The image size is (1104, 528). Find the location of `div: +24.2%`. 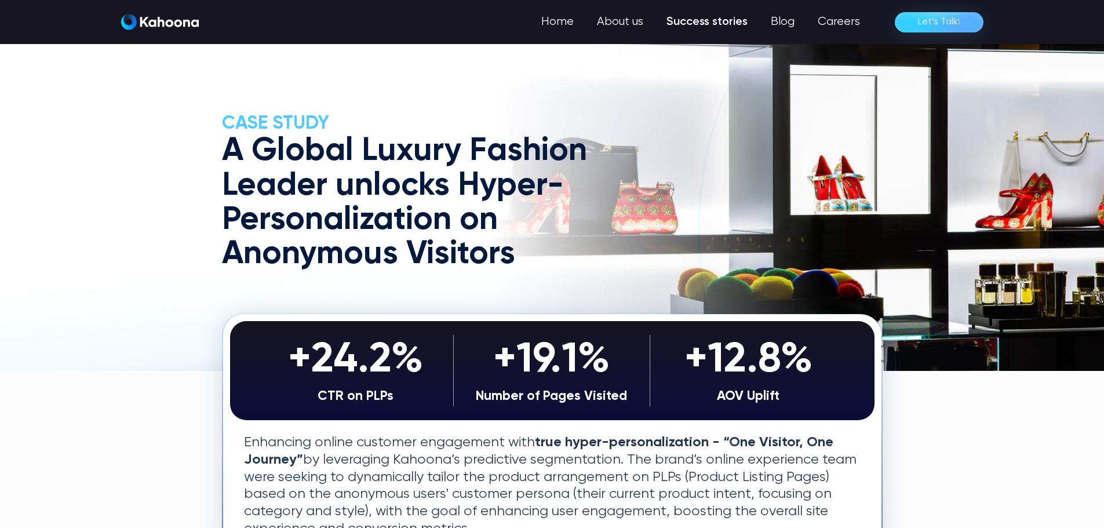

div: +24.2% is located at coordinates (356, 360).